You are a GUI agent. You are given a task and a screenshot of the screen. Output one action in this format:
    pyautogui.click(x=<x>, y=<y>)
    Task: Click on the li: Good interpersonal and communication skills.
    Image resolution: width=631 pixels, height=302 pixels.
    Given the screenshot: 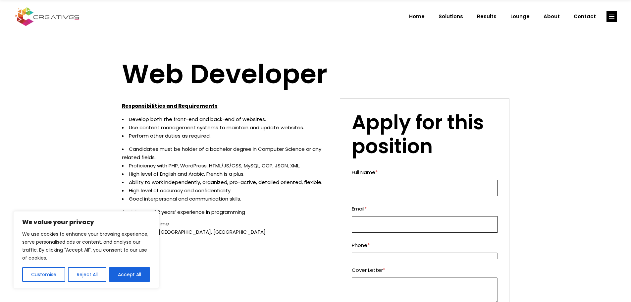 What is the action you would take?
    pyautogui.click(x=226, y=198)
    